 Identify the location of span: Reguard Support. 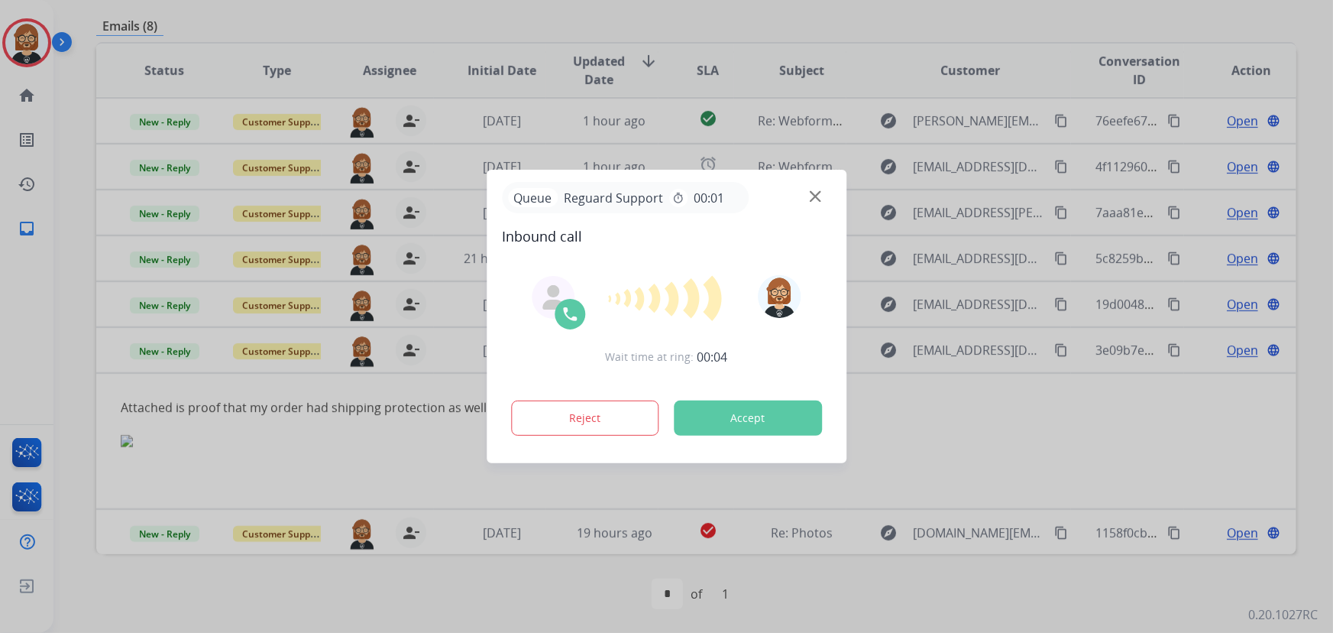
(613, 198).